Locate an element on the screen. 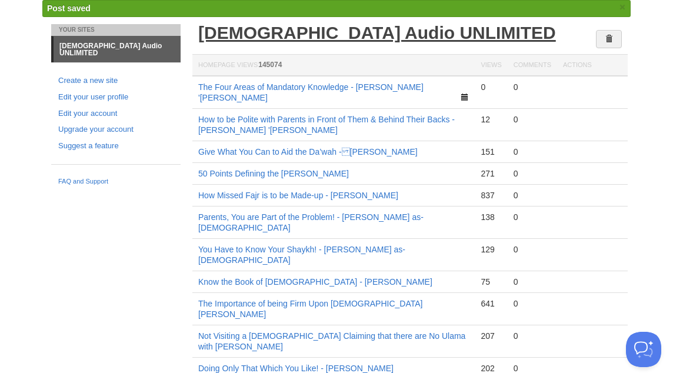 This screenshot has width=673, height=373. div: 207 is located at coordinates (491, 336).